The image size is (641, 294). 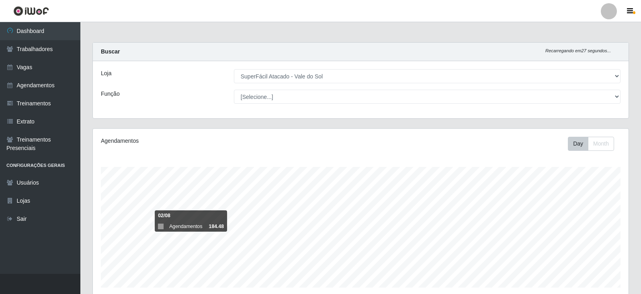 What do you see at coordinates (205, 141) in the screenshot?
I see `div: Agendamentos` at bounding box center [205, 141].